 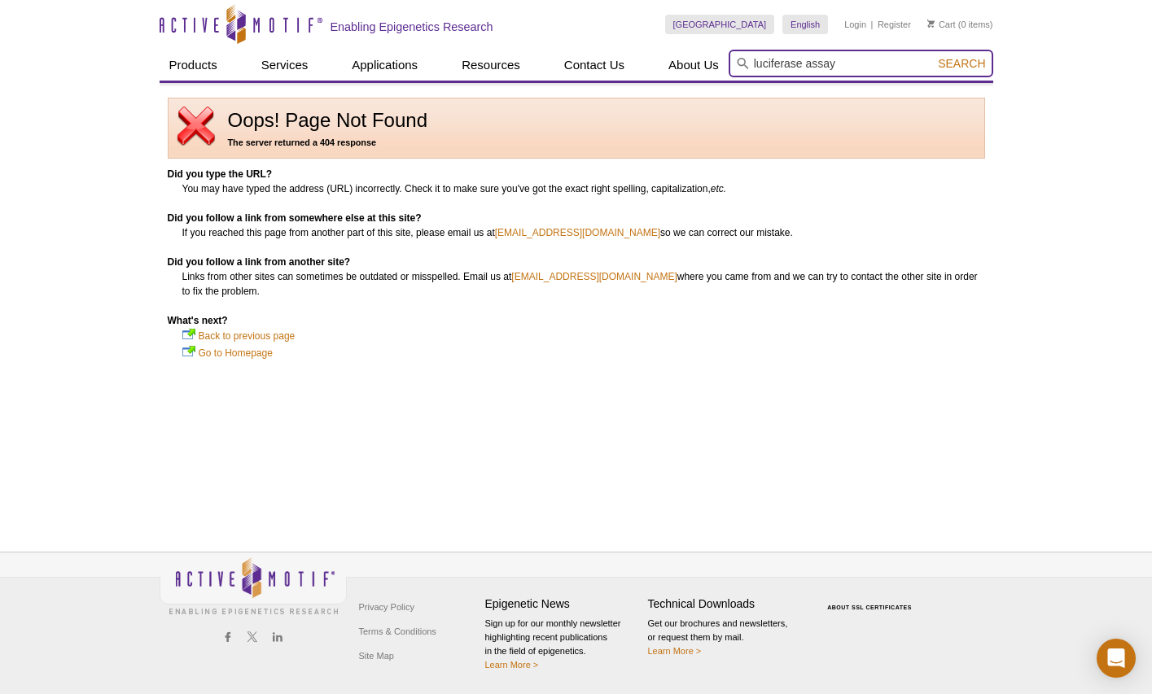 What do you see at coordinates (1116, 659) in the screenshot?
I see `div: Open Intercom Messenger` at bounding box center [1116, 659].